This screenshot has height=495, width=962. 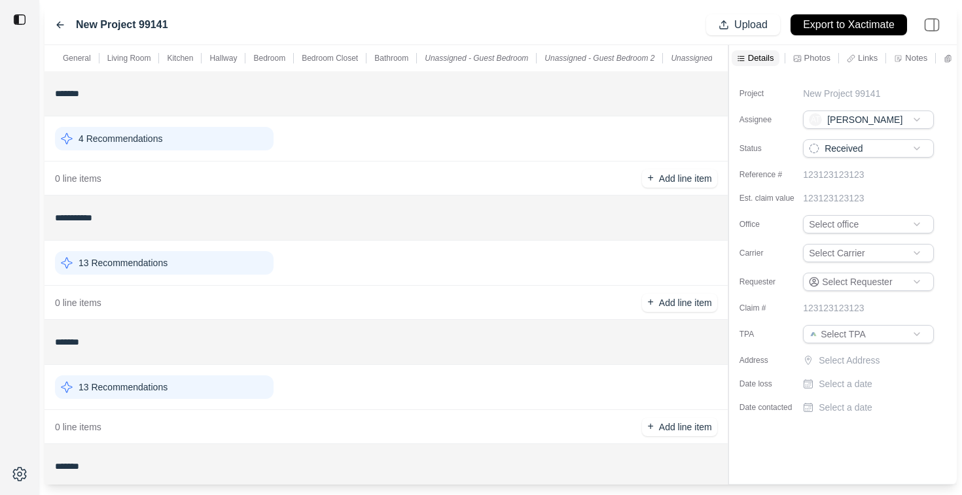 What do you see at coordinates (772, 334) in the screenshot?
I see `label: TPA` at bounding box center [772, 334].